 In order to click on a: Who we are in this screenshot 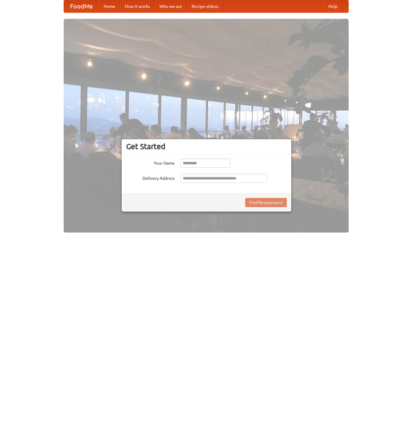, I will do `click(171, 6)`.